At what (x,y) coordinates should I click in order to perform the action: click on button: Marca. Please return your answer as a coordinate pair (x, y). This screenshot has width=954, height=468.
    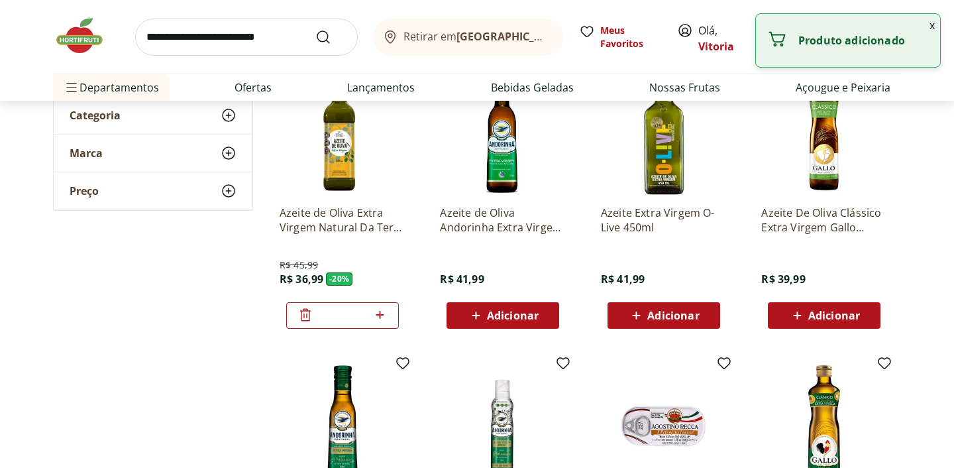
    Looking at the image, I should click on (153, 153).